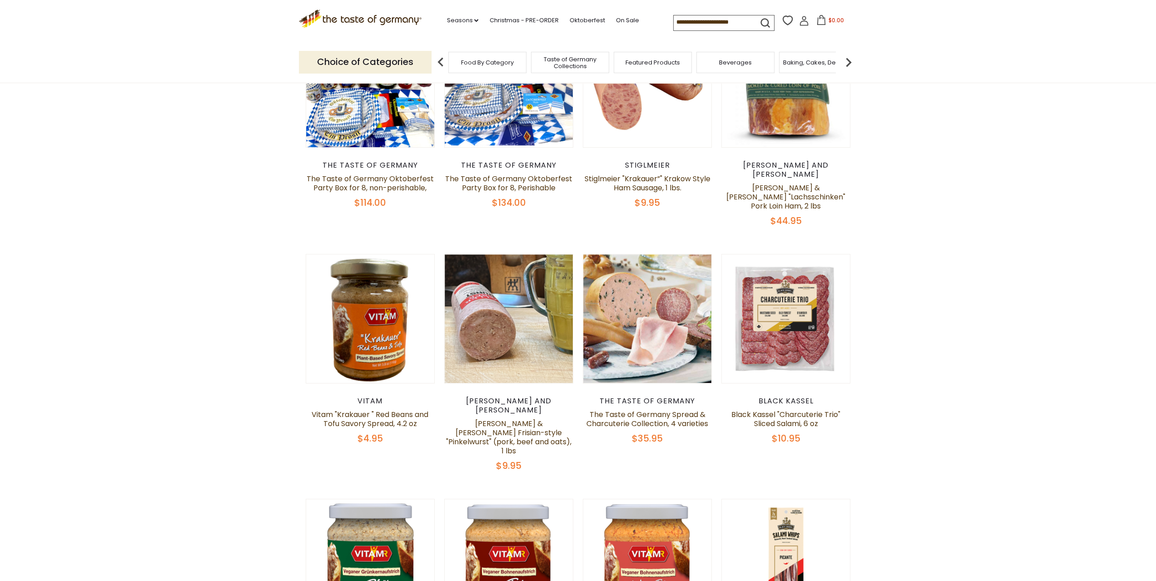  I want to click on span: $114.00, so click(370, 203).